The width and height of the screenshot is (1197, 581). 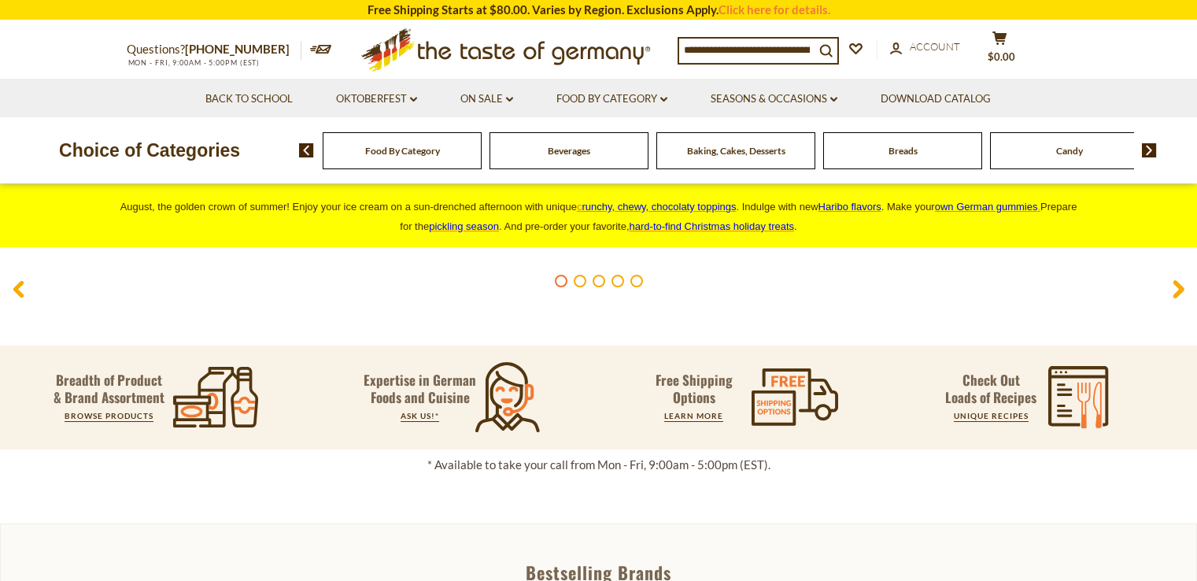 I want to click on button: $0.00, so click(x=1000, y=50).